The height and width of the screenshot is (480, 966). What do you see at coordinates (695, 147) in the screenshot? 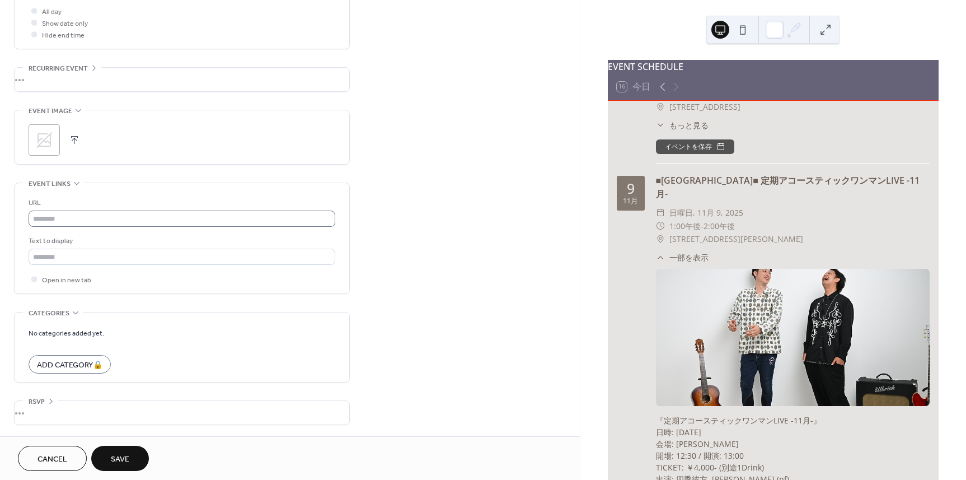
I see `button: イベントを保存` at bounding box center [695, 147].